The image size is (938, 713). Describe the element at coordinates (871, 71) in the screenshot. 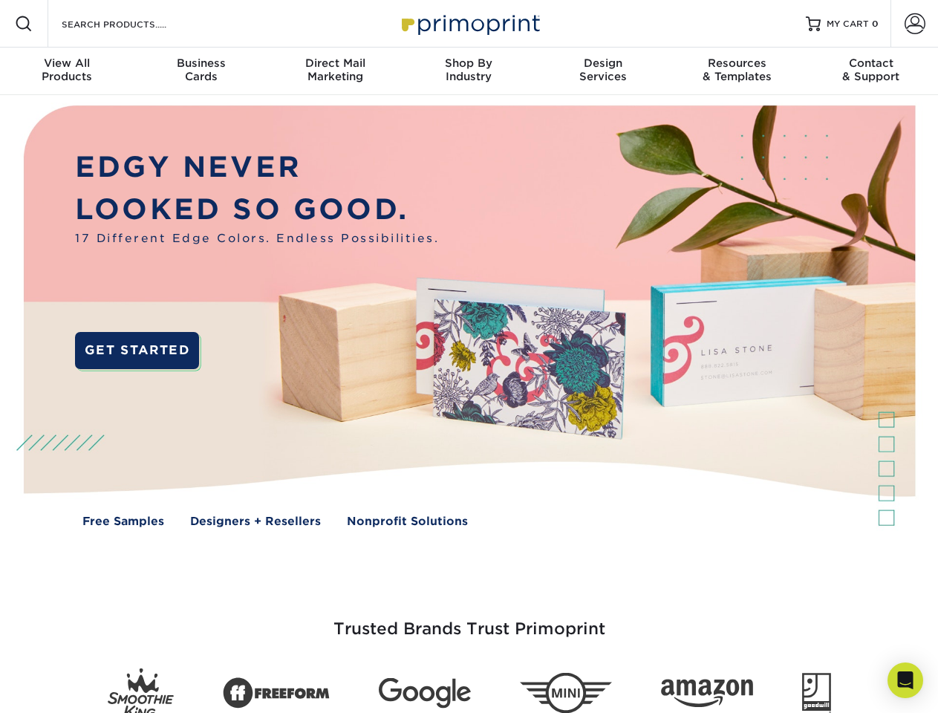

I see `a: Contact& Support` at that location.